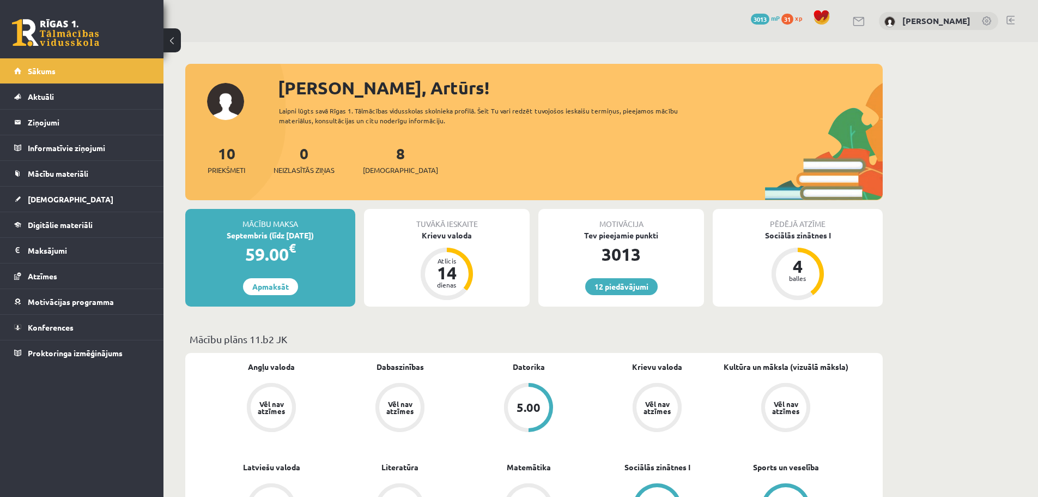 This screenshot has width=1038, height=497. What do you see at coordinates (657, 366) in the screenshot?
I see `a: Krievu valoda` at bounding box center [657, 366].